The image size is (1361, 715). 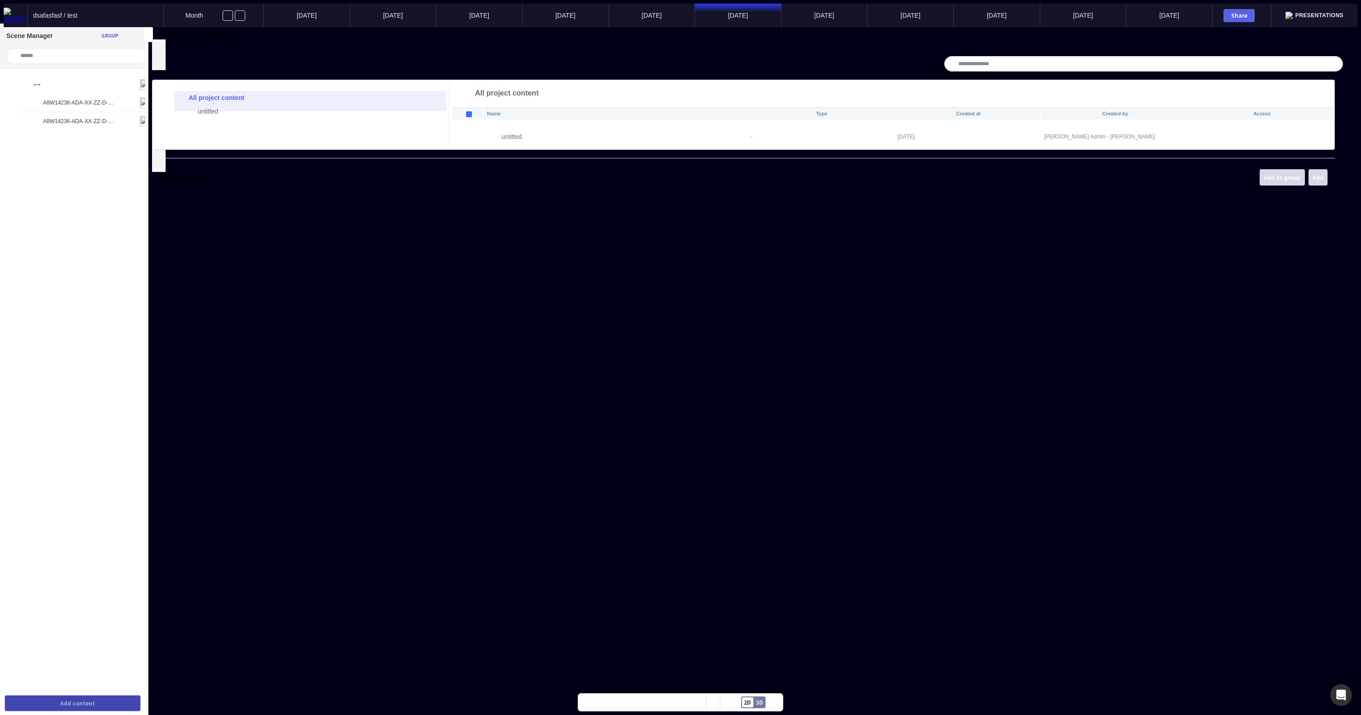 What do you see at coordinates (1282, 177) in the screenshot?
I see `button: Add as group` at bounding box center [1282, 177].